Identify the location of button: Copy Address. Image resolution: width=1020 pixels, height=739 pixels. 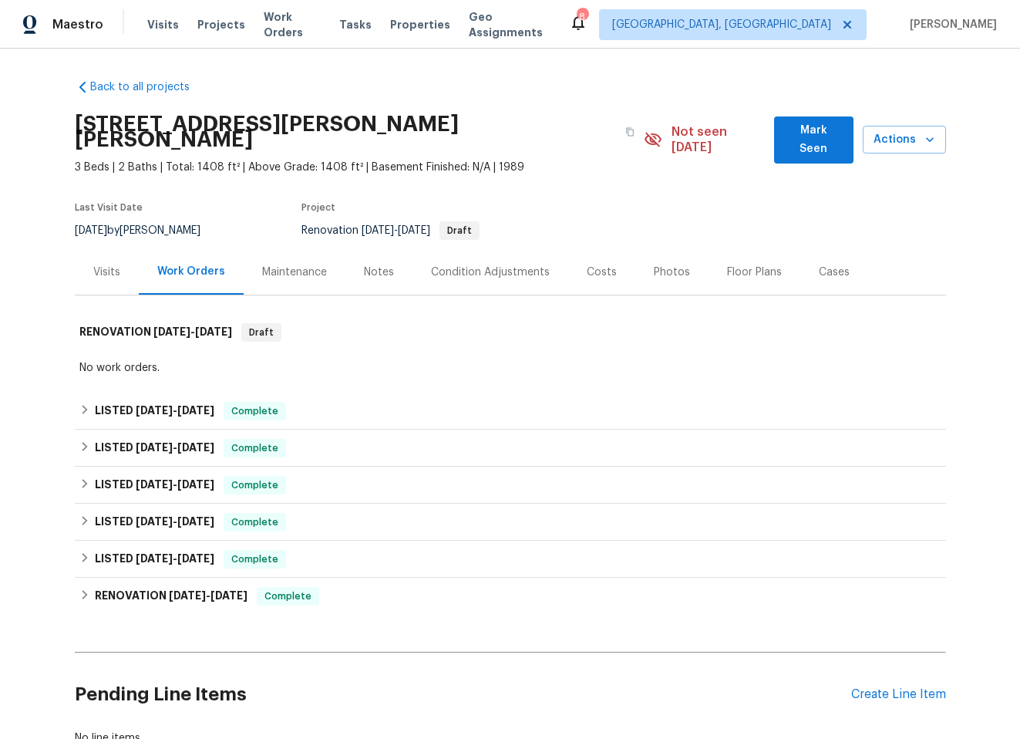
(630, 132).